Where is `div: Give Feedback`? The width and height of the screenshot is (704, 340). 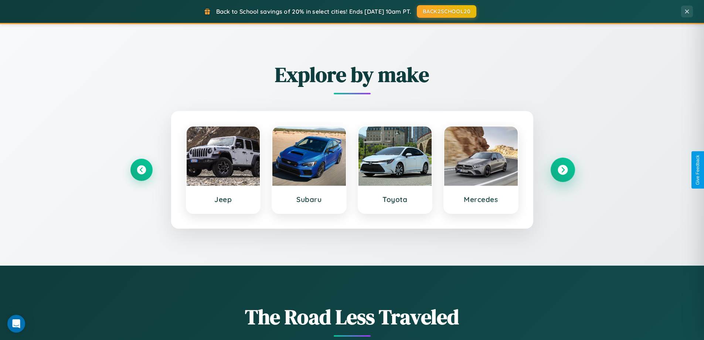
div: Give Feedback is located at coordinates (698, 170).